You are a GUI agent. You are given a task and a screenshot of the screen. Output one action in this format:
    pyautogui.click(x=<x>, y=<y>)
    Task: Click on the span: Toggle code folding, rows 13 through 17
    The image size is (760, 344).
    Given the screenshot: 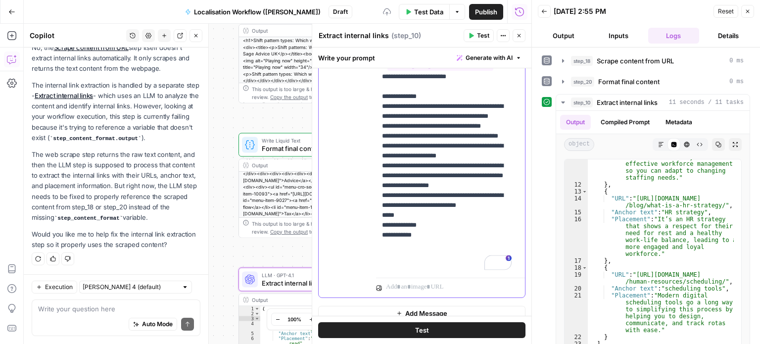 What is the action you would take?
    pyautogui.click(x=584, y=191)
    